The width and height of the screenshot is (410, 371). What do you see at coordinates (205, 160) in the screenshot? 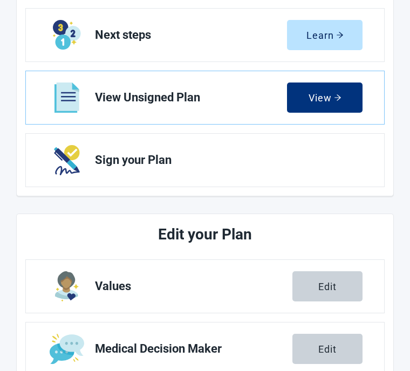
I see `a: Next Sign your Plan section` at bounding box center [205, 160].